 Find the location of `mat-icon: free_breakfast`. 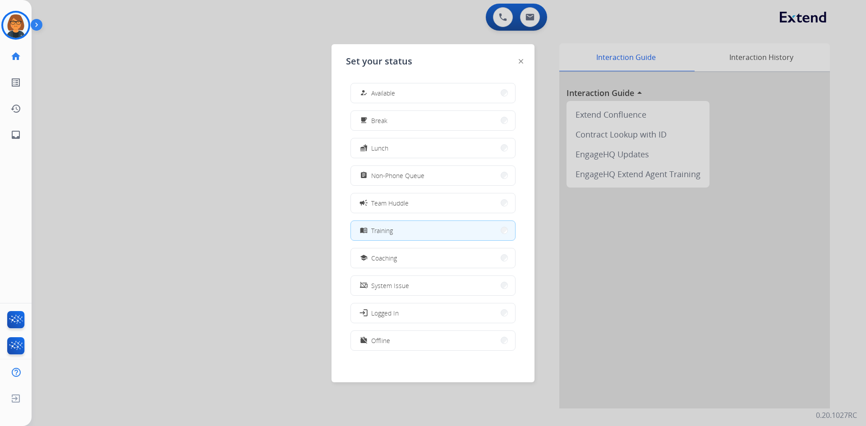

mat-icon: free_breakfast is located at coordinates (364, 120).